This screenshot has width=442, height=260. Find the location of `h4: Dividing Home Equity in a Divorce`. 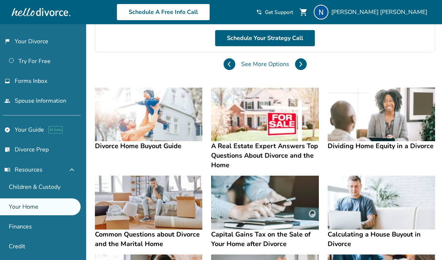

h4: Dividing Home Equity in a Divorce is located at coordinates (381, 146).